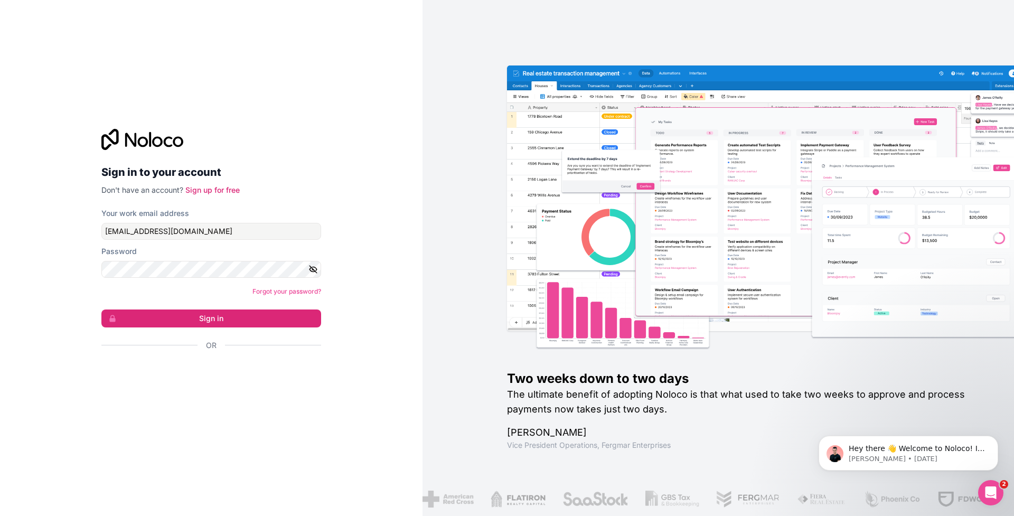 The width and height of the screenshot is (1014, 516). What do you see at coordinates (892, 499) in the screenshot?
I see `img: /assets/phoenix-BREaitsQ.png` at bounding box center [892, 499].